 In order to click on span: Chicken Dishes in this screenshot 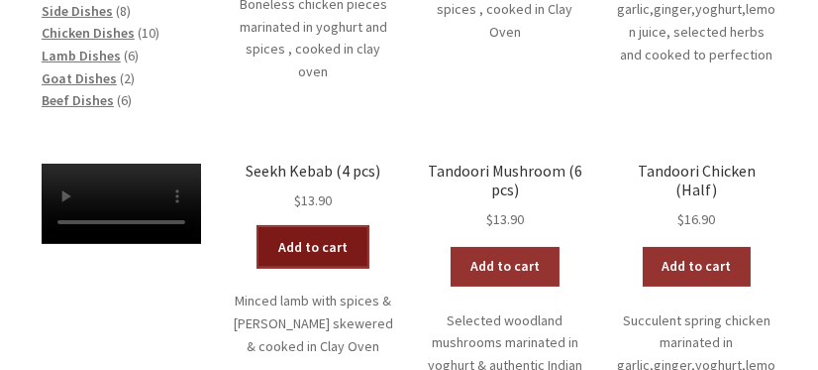, I will do `click(88, 33)`.